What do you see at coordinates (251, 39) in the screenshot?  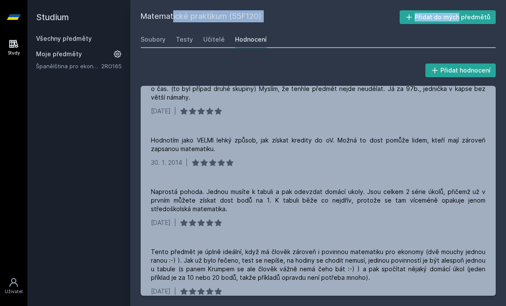 I see `div: Hodnocení` at bounding box center [251, 39].